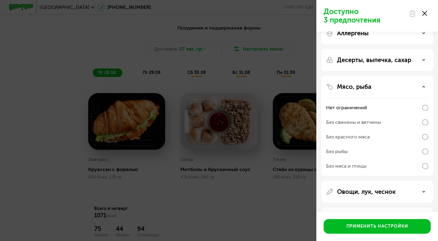  What do you see at coordinates (337, 151) in the screenshot?
I see `div: Без рыбы` at bounding box center [337, 151].